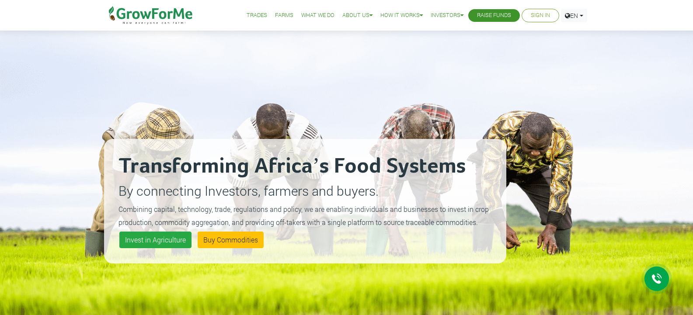 Image resolution: width=693 pixels, height=315 pixels. Describe the element at coordinates (305, 167) in the screenshot. I see `h2: Transforming Africa’s Food Systems` at that location.